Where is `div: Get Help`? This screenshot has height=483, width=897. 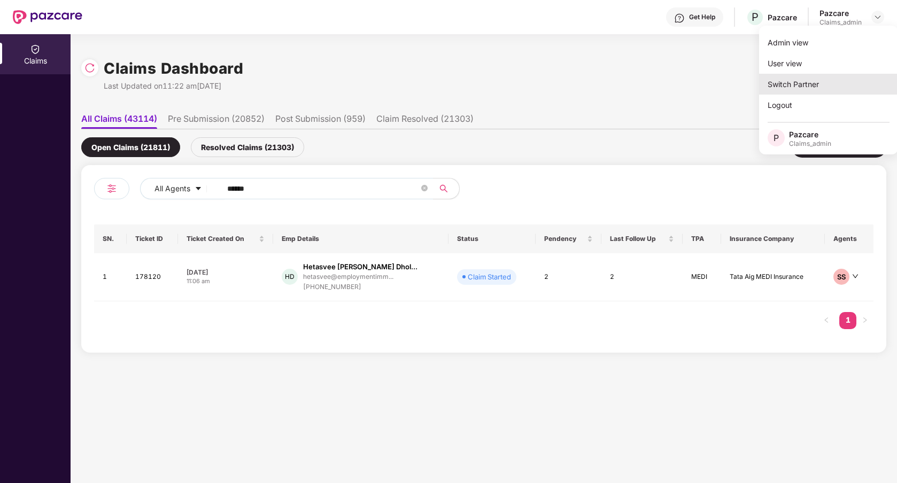 div: Get Help is located at coordinates (702, 17).